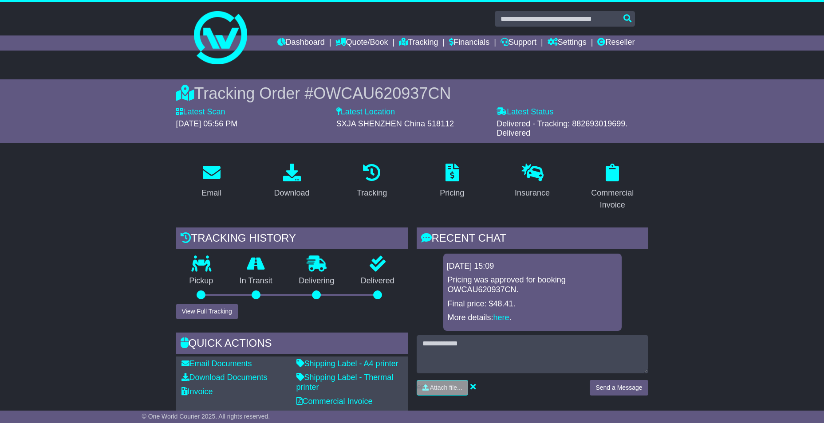 The height and width of the screenshot is (423, 824). What do you see at coordinates (532, 304) in the screenshot?
I see `p: Final price: $48.41.` at bounding box center [532, 304].